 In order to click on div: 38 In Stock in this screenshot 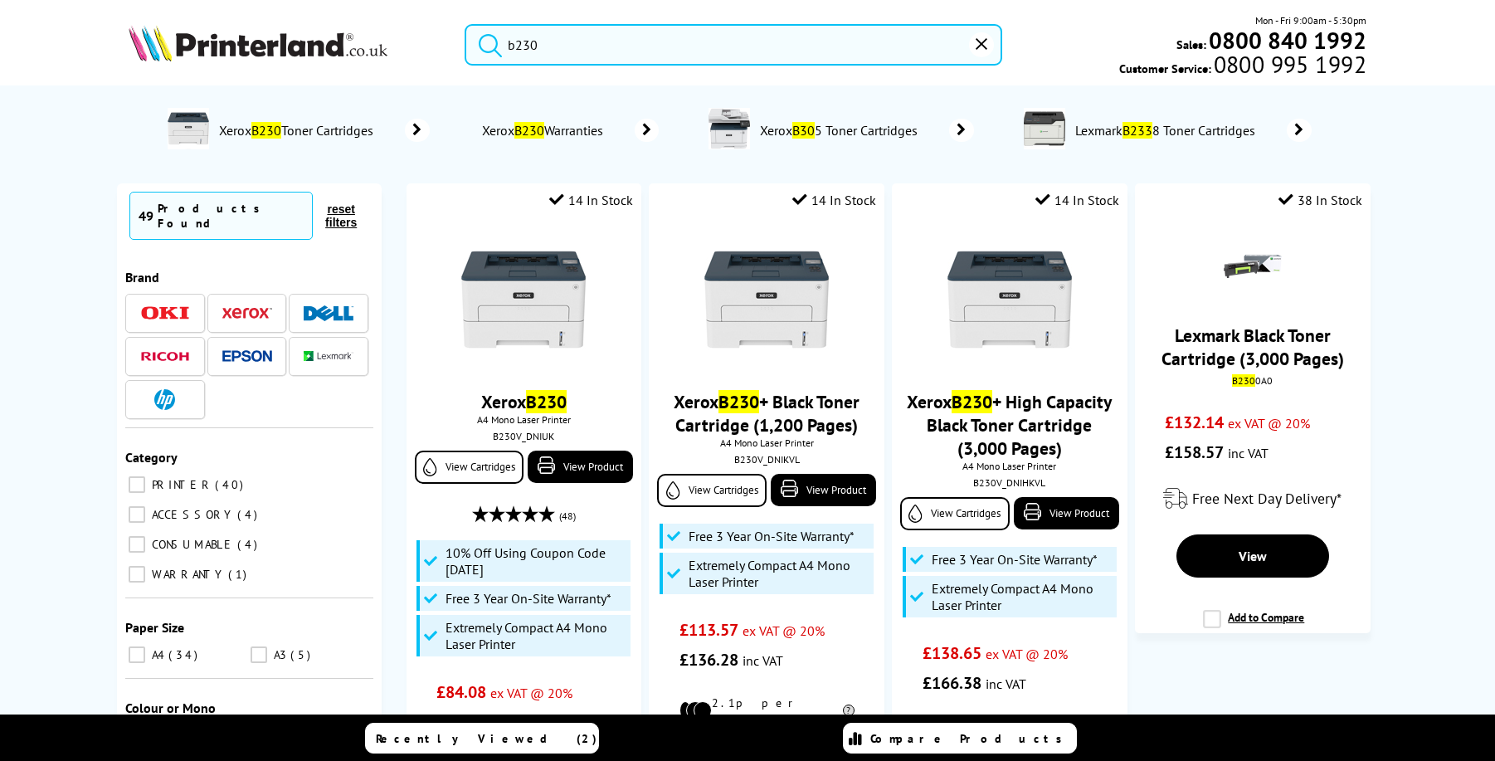, I will do `click(1320, 200)`.